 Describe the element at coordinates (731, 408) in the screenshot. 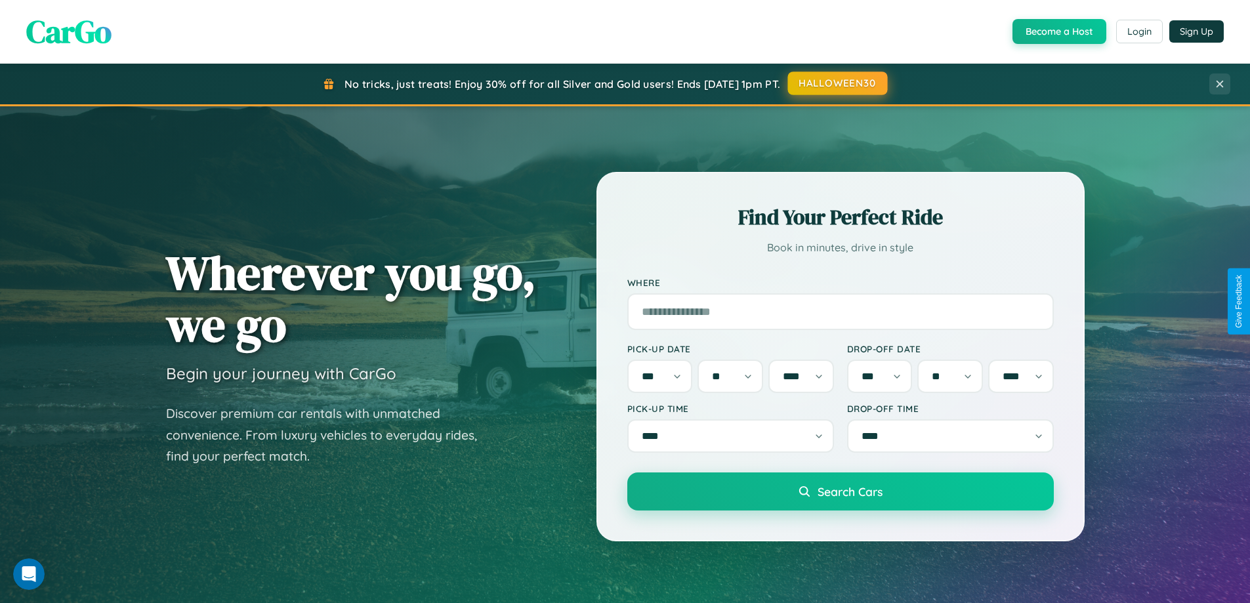

I see `label: Pick-up Time` at that location.